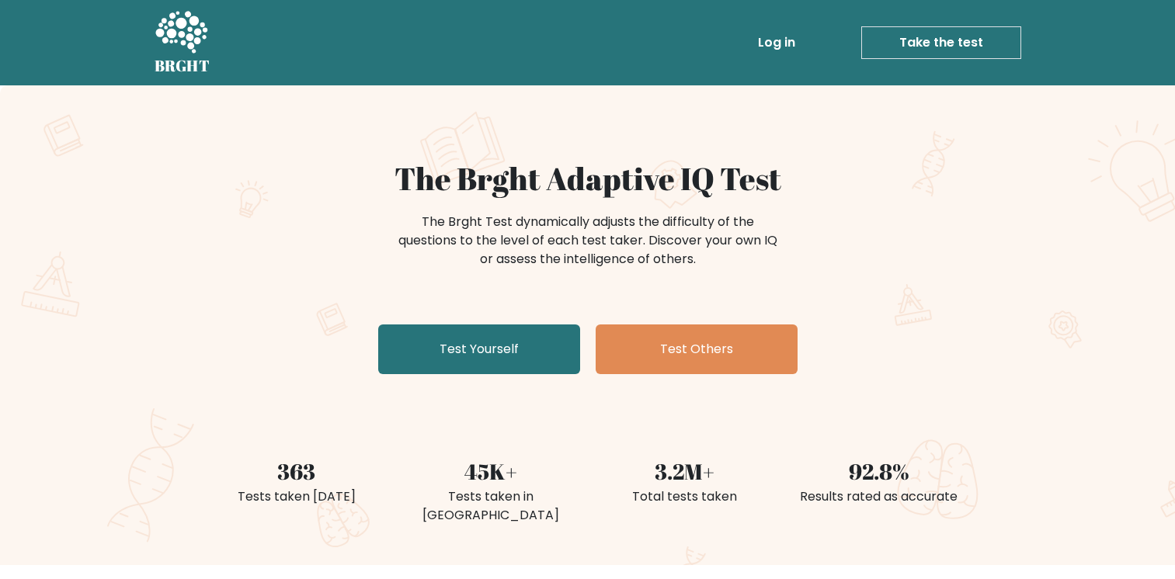 Image resolution: width=1175 pixels, height=579 pixels. I want to click on div: 92.8%, so click(879, 471).